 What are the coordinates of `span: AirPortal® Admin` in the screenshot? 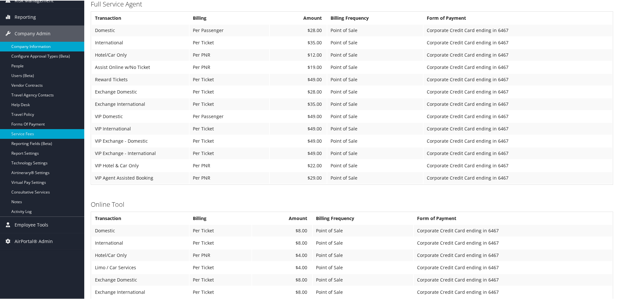 It's located at (34, 241).